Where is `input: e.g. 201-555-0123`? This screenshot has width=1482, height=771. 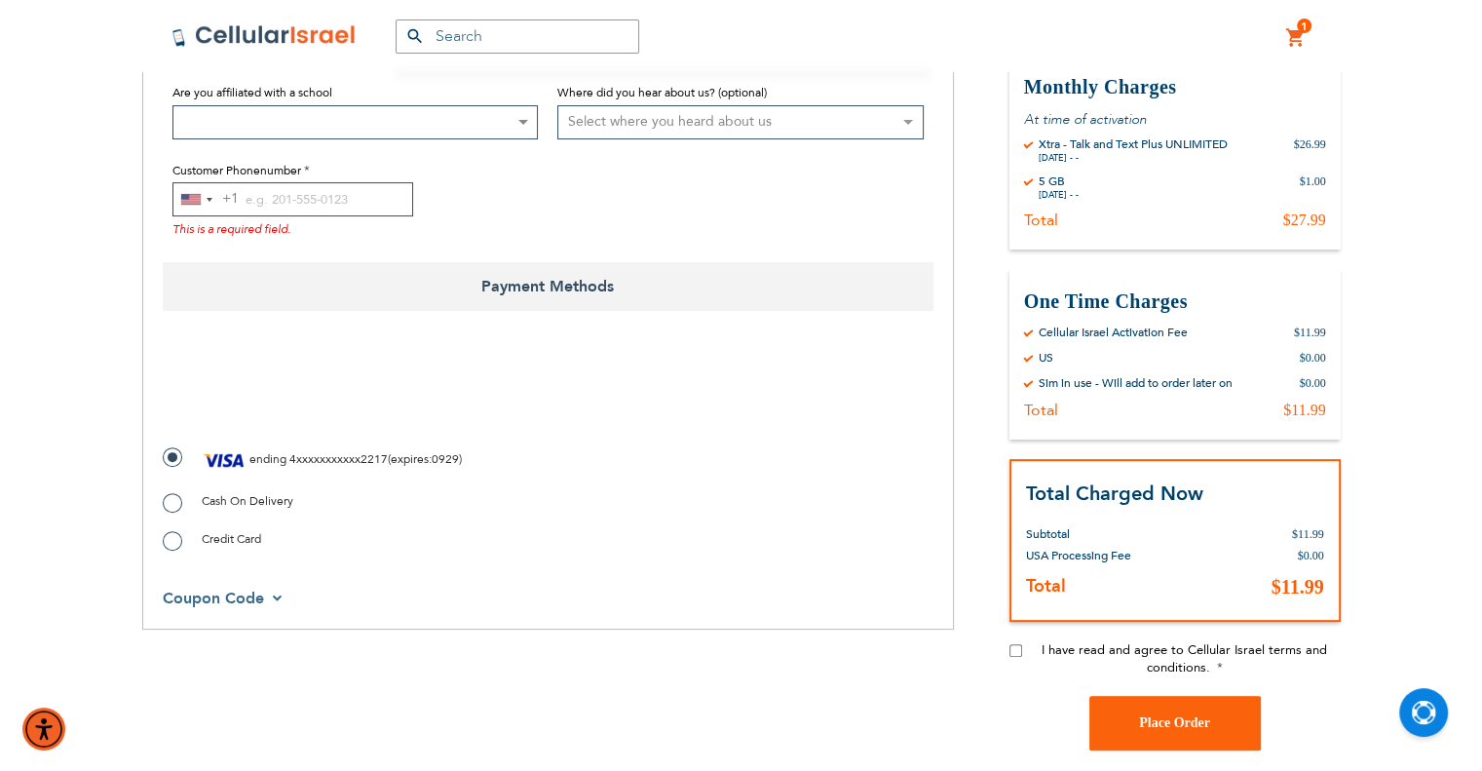
input: e.g. 201-555-0123 is located at coordinates (292, 199).